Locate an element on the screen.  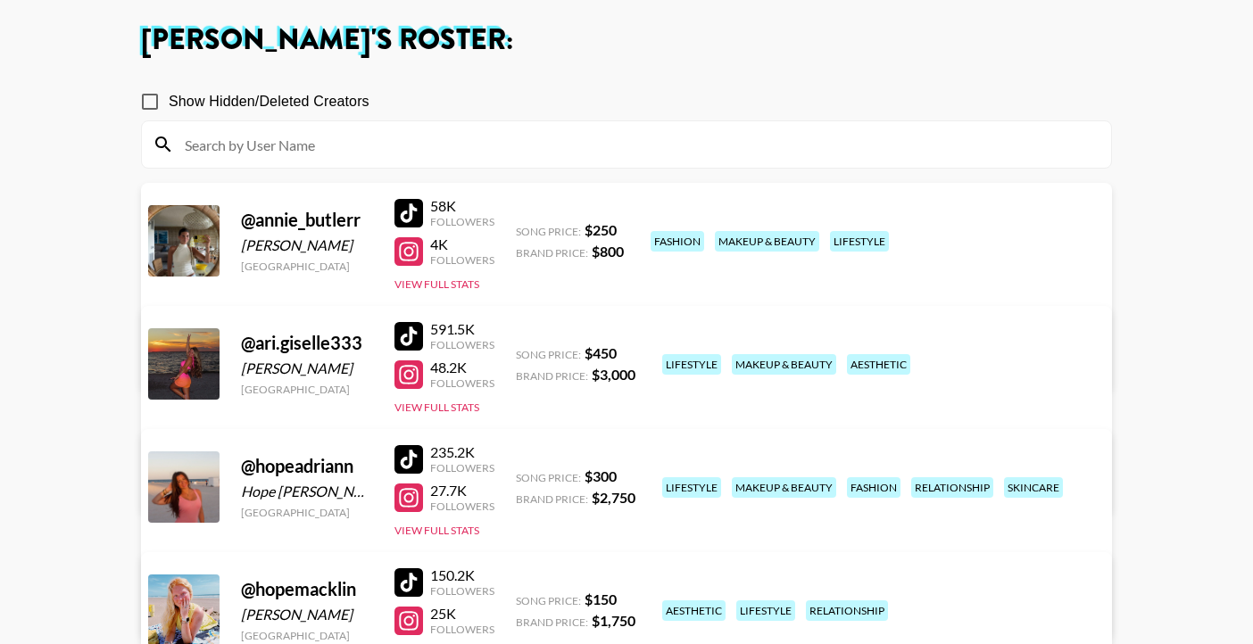
input: Search by User Name is located at coordinates (637, 145).